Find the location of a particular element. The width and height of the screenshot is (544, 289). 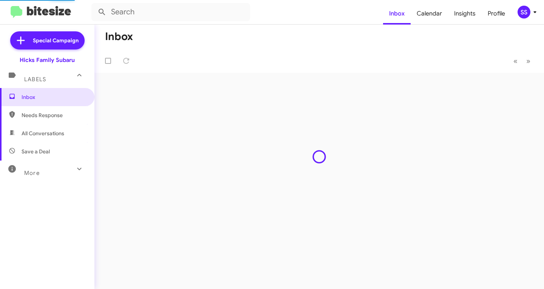

h1: Inbox is located at coordinates (119, 37).